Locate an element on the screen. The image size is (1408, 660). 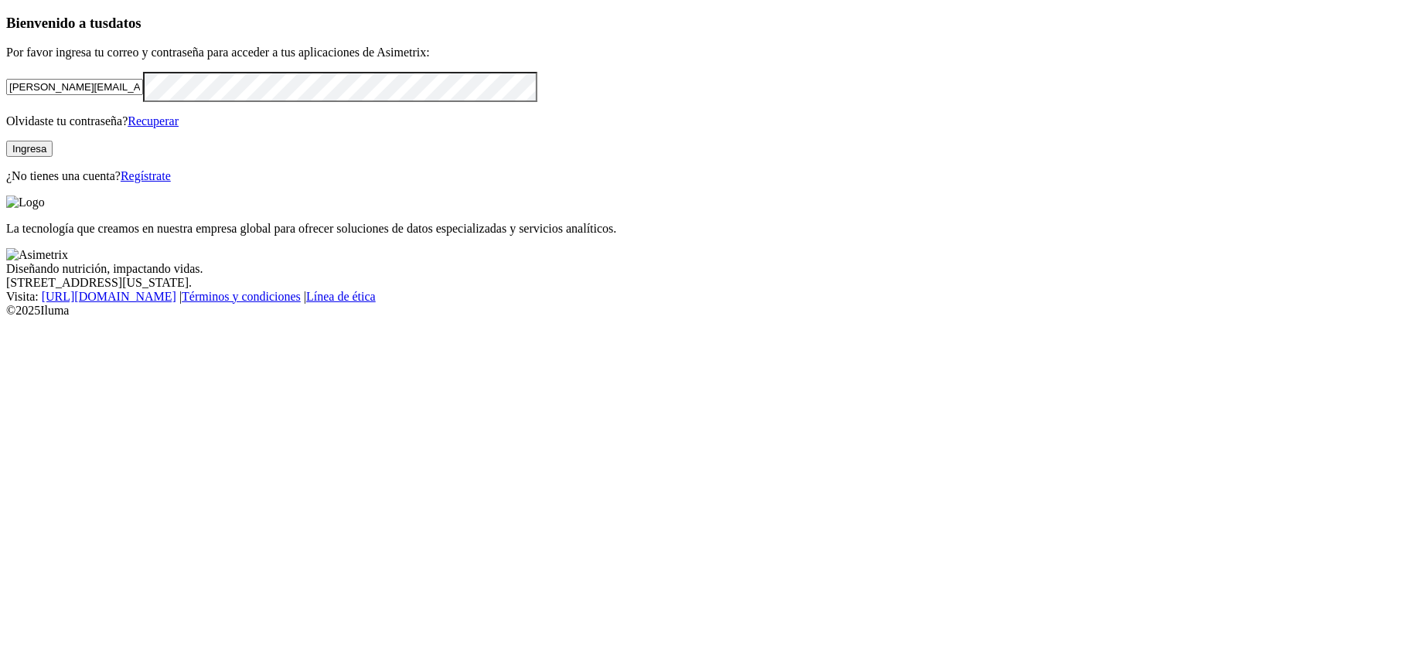
img: Logo is located at coordinates (26, 203).